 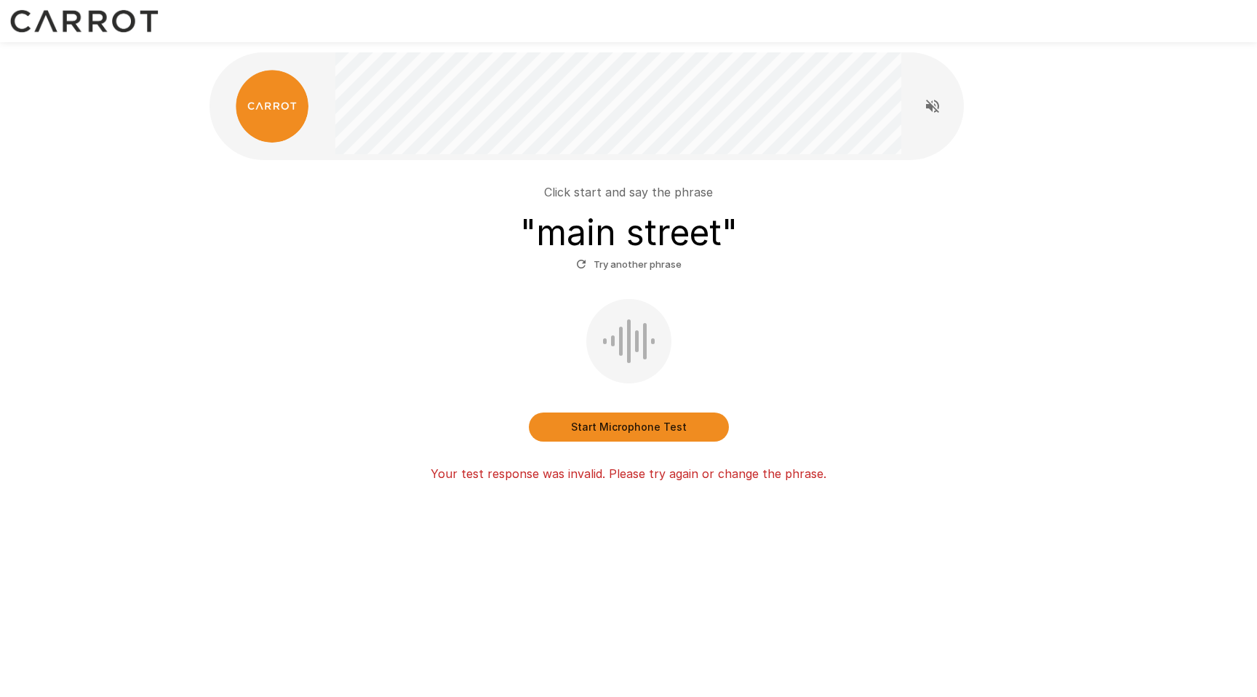 What do you see at coordinates (629, 427) in the screenshot?
I see `button: Start Microphone Test` at bounding box center [629, 427].